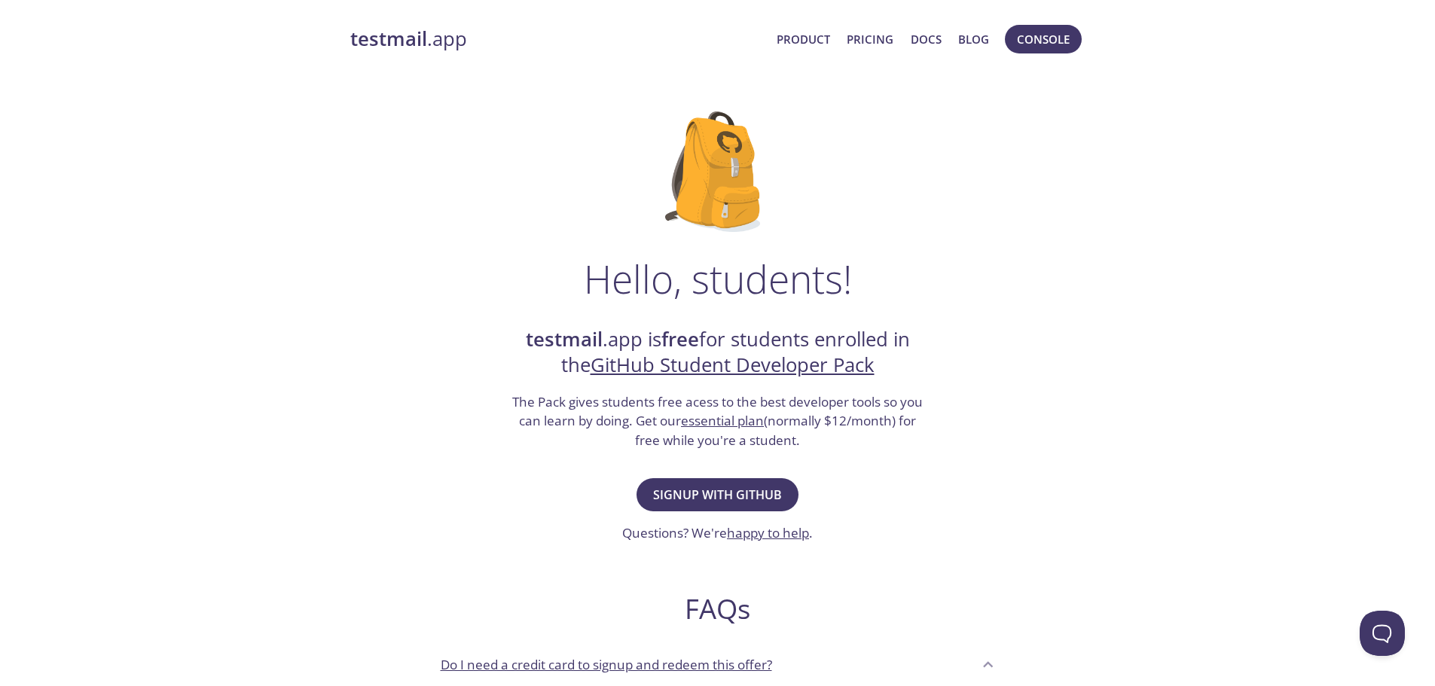 Image resolution: width=1435 pixels, height=686 pixels. I want to click on h2: .app is for students enrolled in the, so click(718, 352).